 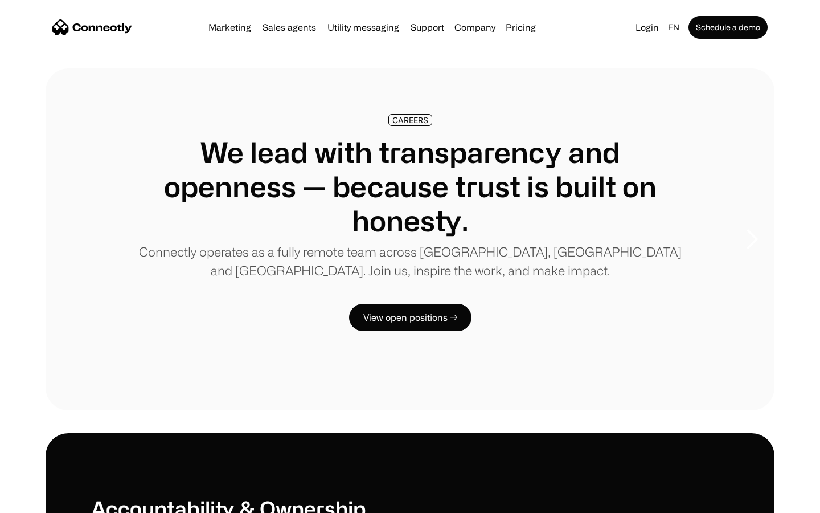 What do you see at coordinates (427, 27) in the screenshot?
I see `a: Support` at bounding box center [427, 27].